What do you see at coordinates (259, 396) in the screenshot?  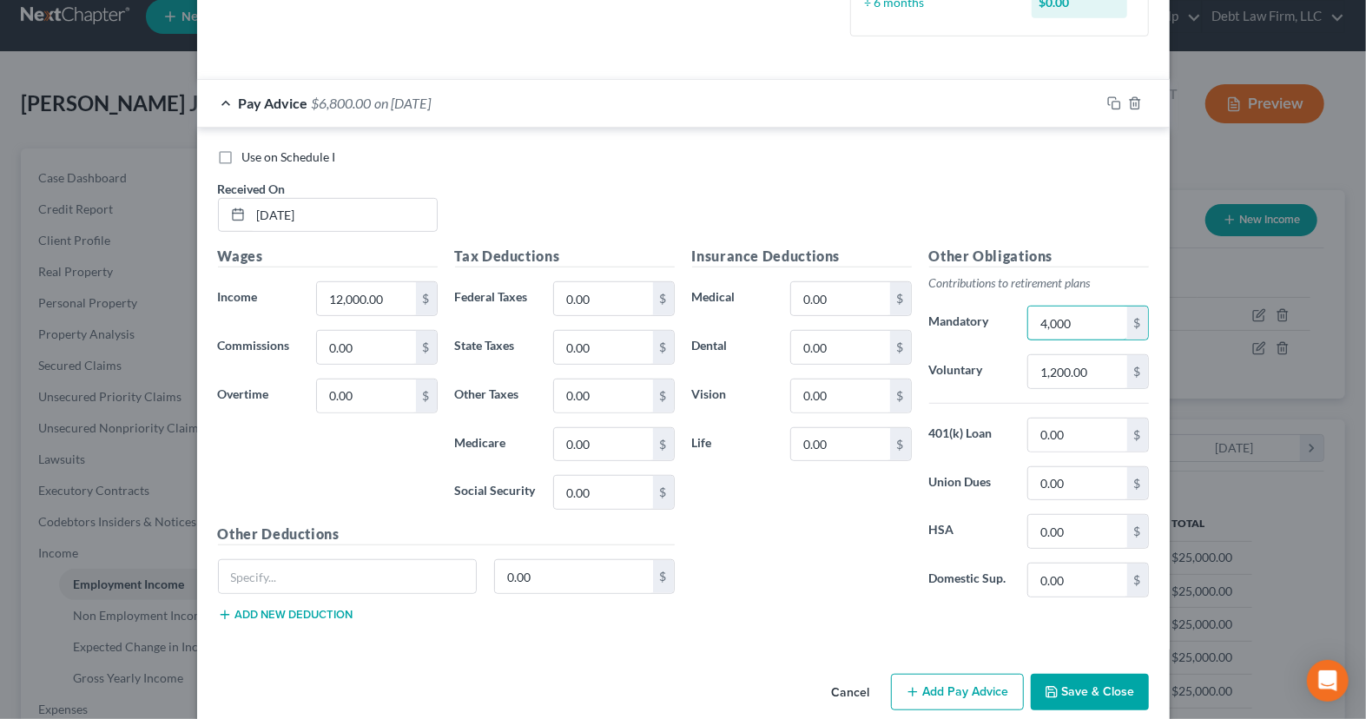 I see `label: Overtime` at bounding box center [259, 396].